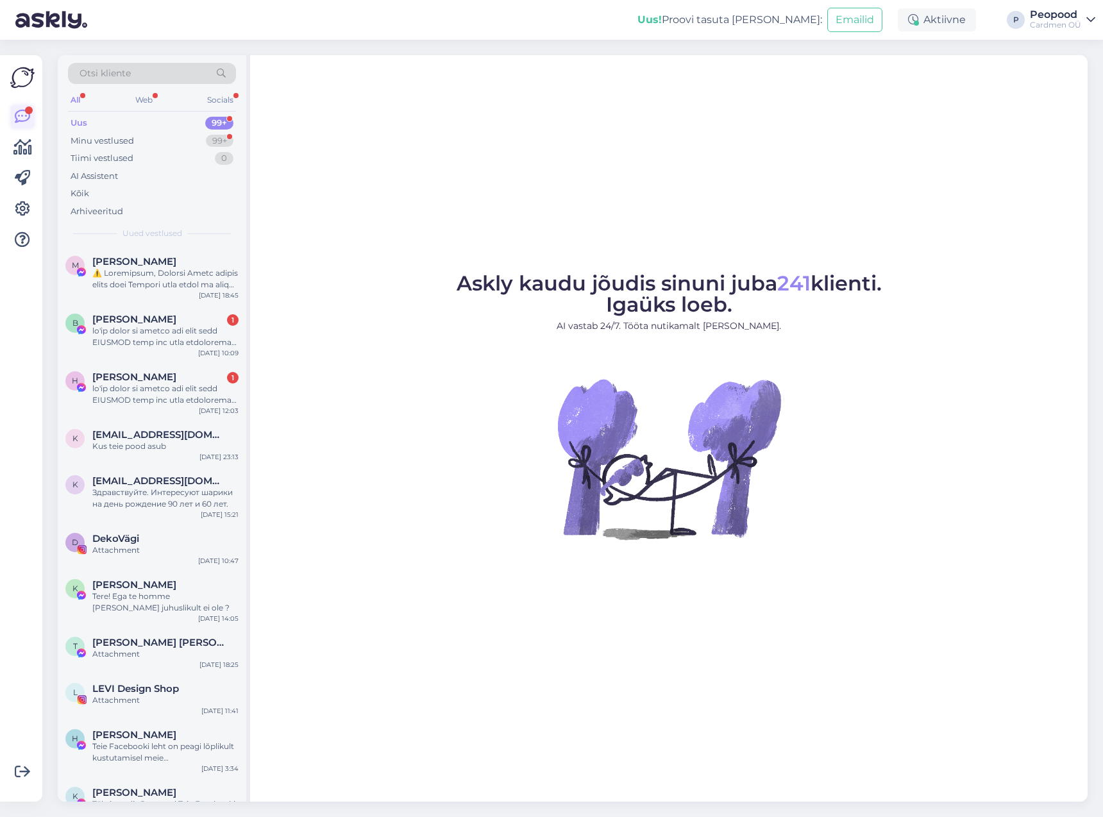 The width and height of the screenshot is (1103, 817). I want to click on span: B, so click(75, 323).